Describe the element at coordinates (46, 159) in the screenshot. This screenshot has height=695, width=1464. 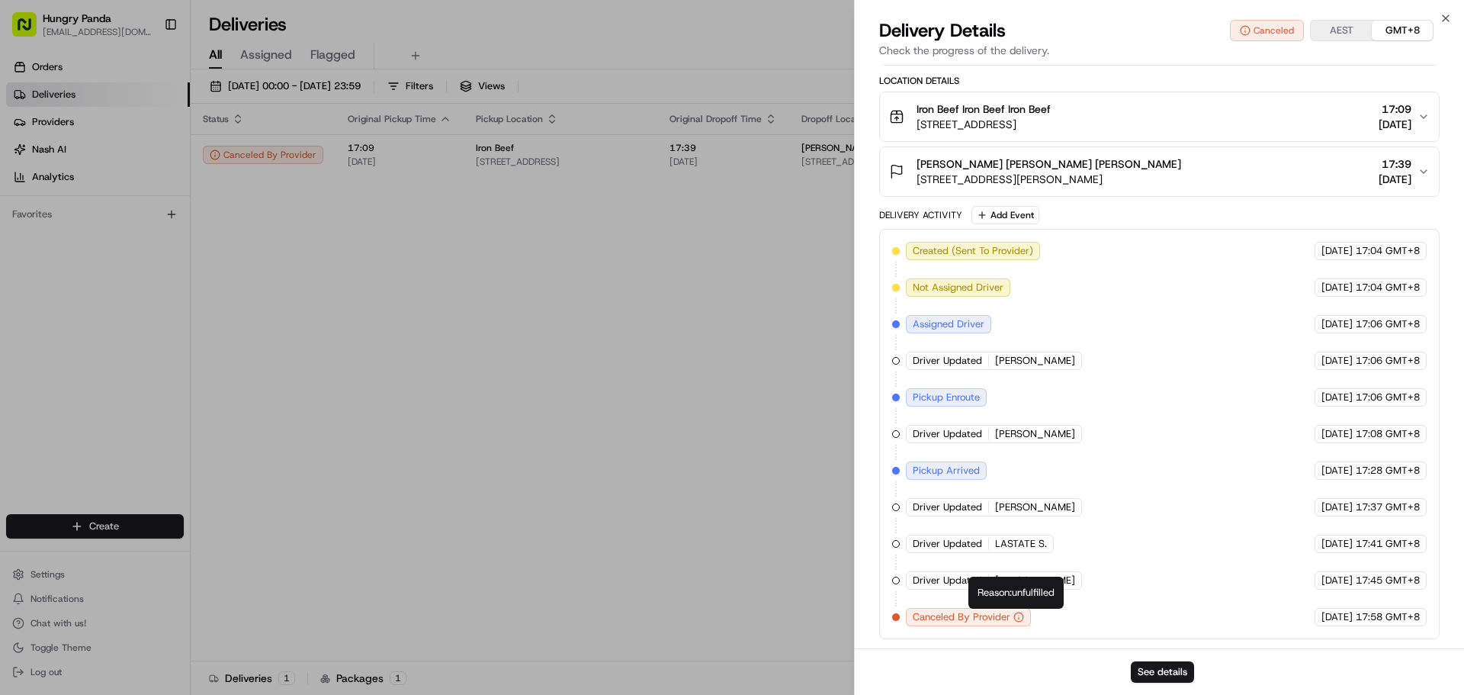
I see `img: 1727276513143-84d647e1-66c0-4f92-a045-3c9f9f5dfd92` at that location.